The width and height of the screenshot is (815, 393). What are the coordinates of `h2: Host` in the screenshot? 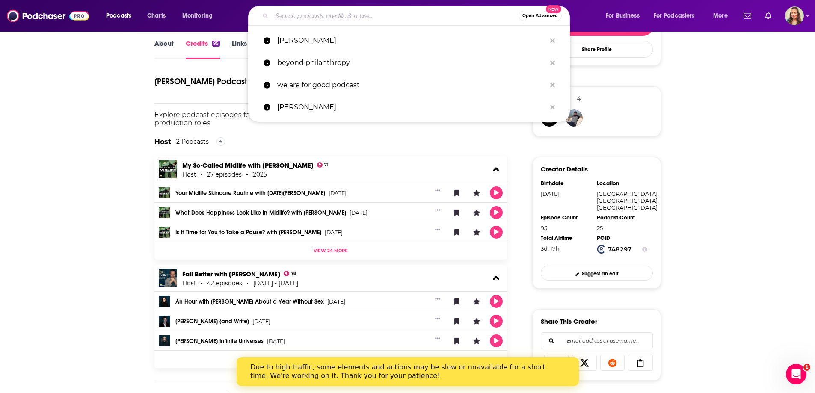 It's located at (163, 142).